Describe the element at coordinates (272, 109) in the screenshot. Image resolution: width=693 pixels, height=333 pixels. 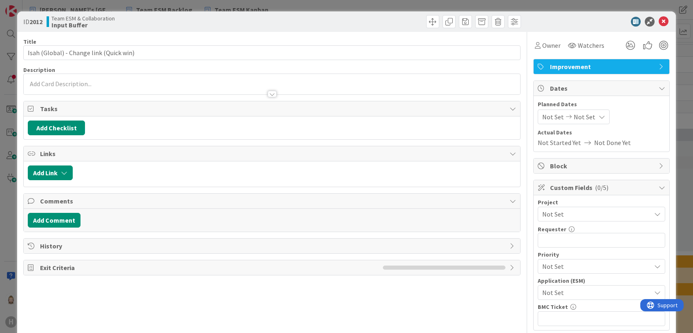
I see `span: Tasks` at that location.